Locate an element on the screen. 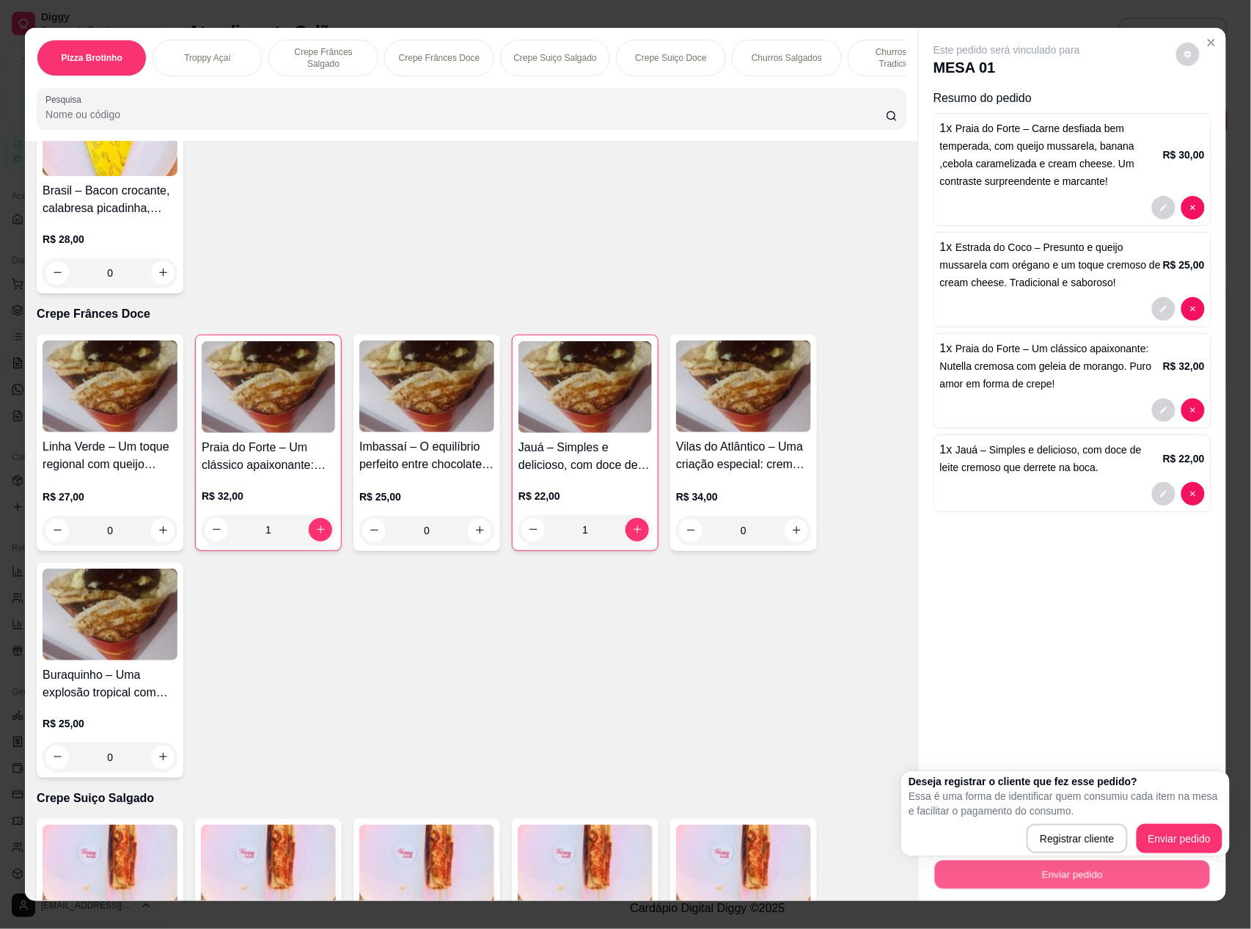  p: Churros Doce Tradicionais is located at coordinates (903, 58).